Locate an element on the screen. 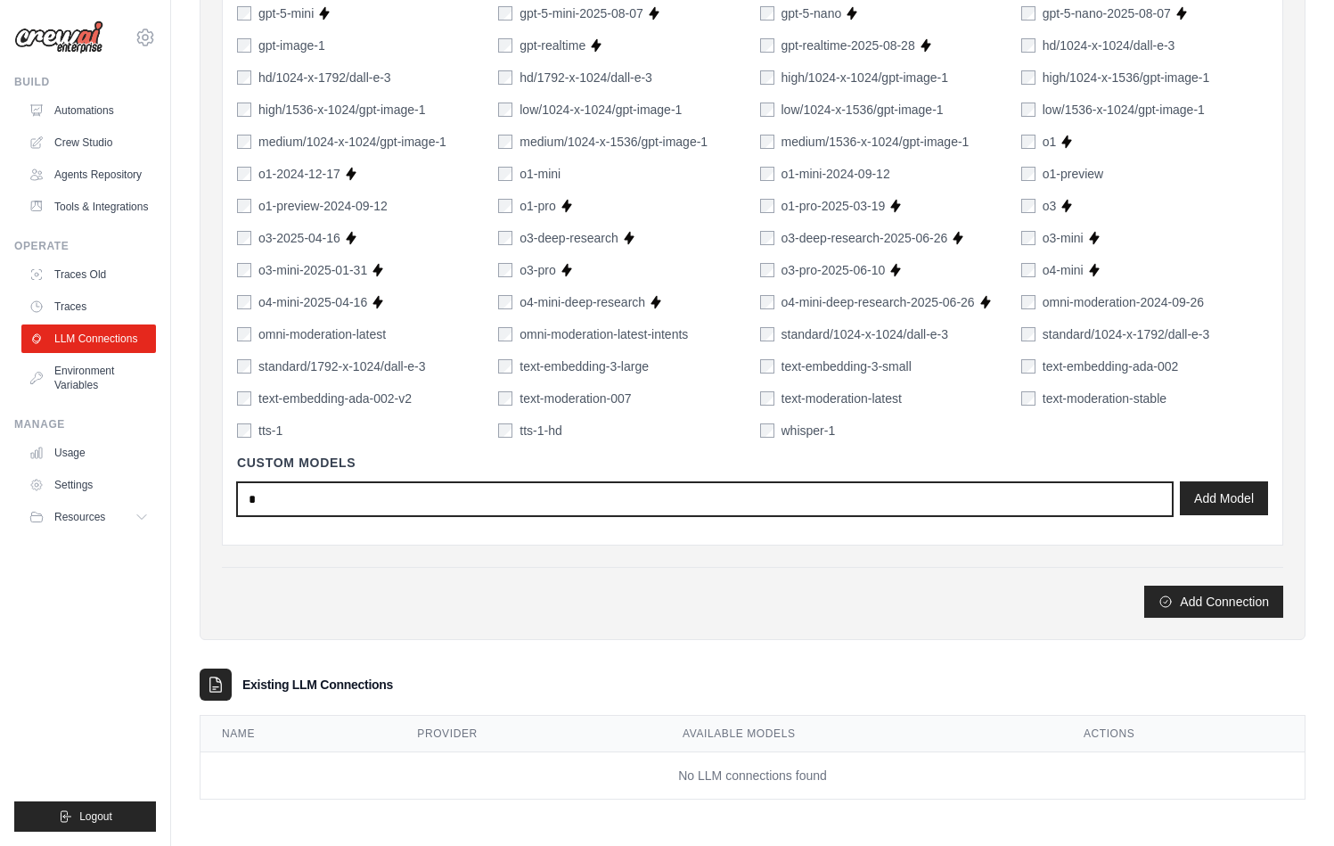 The height and width of the screenshot is (846, 1334). label: hd/1024-x-1792/dall-e-3 is located at coordinates (324, 78).